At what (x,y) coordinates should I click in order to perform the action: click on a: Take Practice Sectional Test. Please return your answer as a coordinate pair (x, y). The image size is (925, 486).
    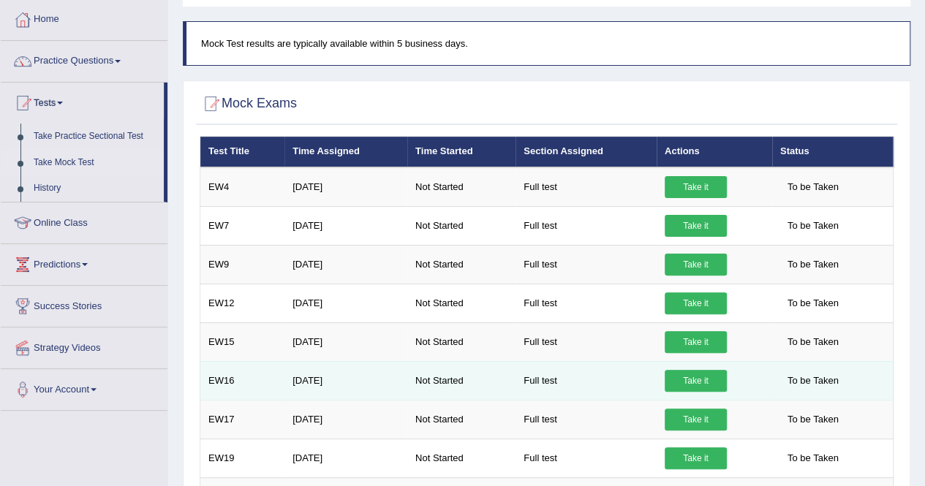
    Looking at the image, I should click on (95, 137).